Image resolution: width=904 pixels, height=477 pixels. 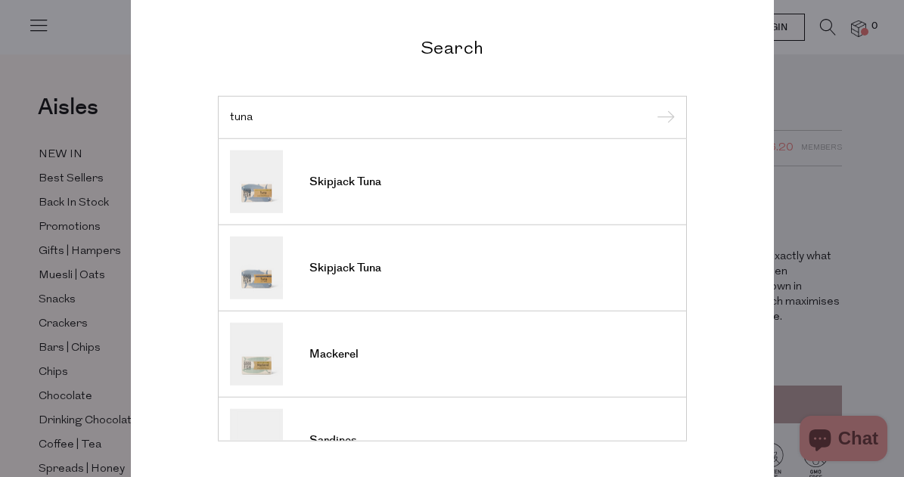 I want to click on span: Mackerel, so click(x=334, y=355).